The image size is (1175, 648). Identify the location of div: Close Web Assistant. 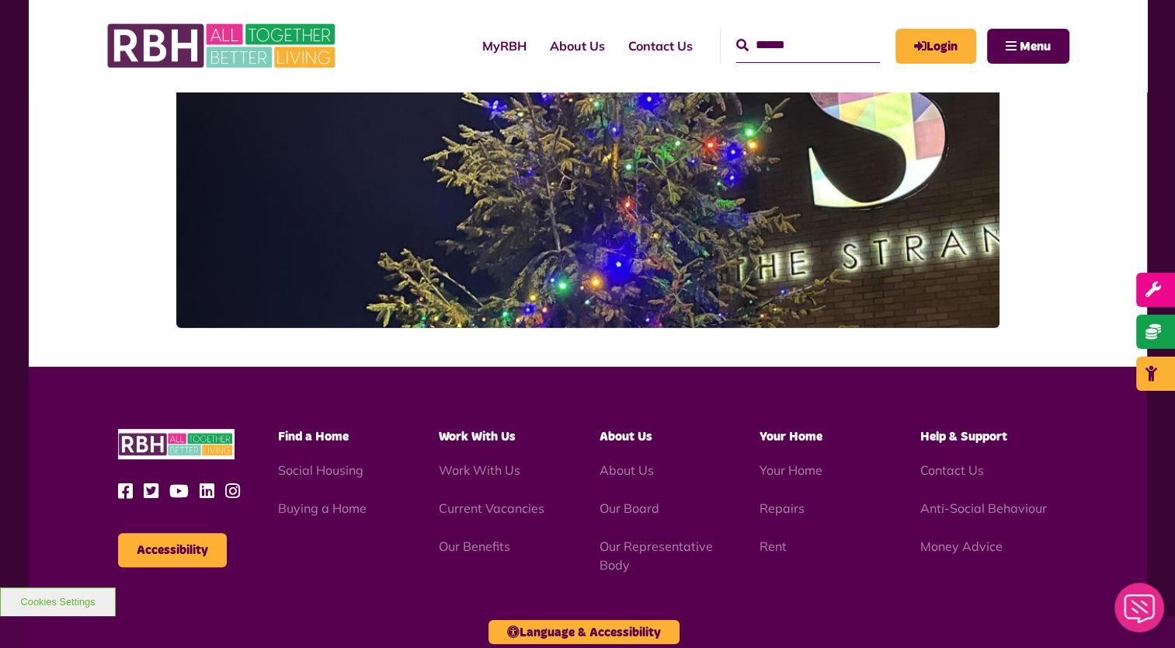
(34, 30).